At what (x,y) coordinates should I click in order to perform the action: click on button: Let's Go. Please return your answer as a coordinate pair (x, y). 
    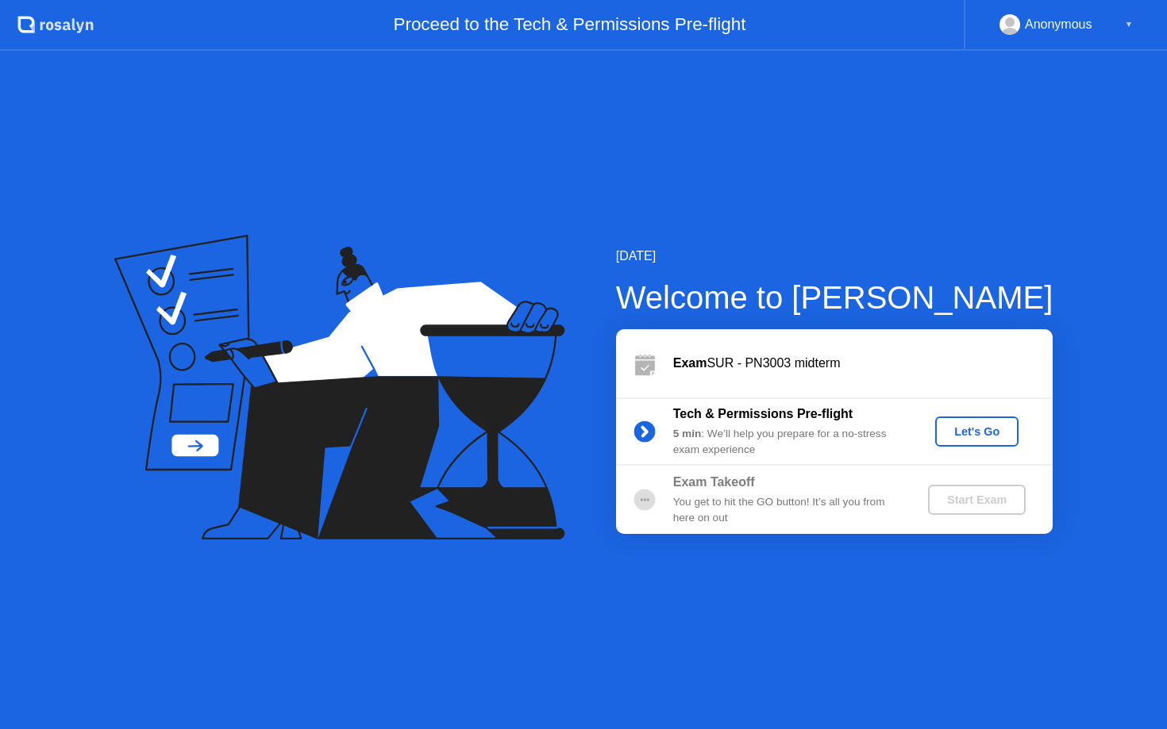
    Looking at the image, I should click on (976, 432).